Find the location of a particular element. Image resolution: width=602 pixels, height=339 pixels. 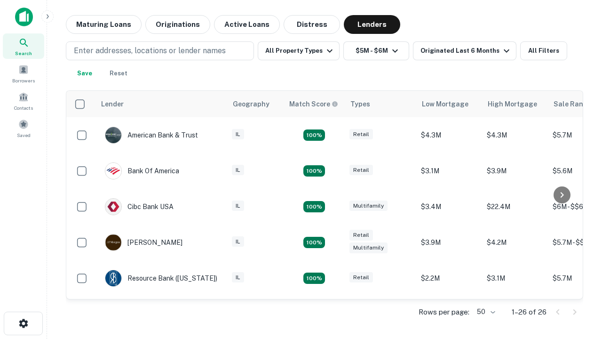

button: Originations is located at coordinates (178, 24).